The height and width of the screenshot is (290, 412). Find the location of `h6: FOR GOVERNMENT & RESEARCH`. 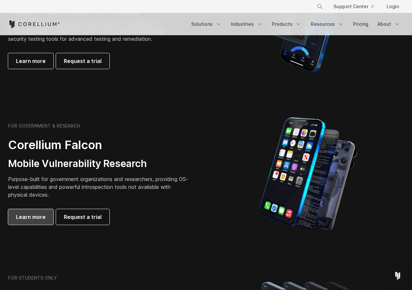

h6: FOR GOVERNMENT & RESEARCH is located at coordinates (44, 126).